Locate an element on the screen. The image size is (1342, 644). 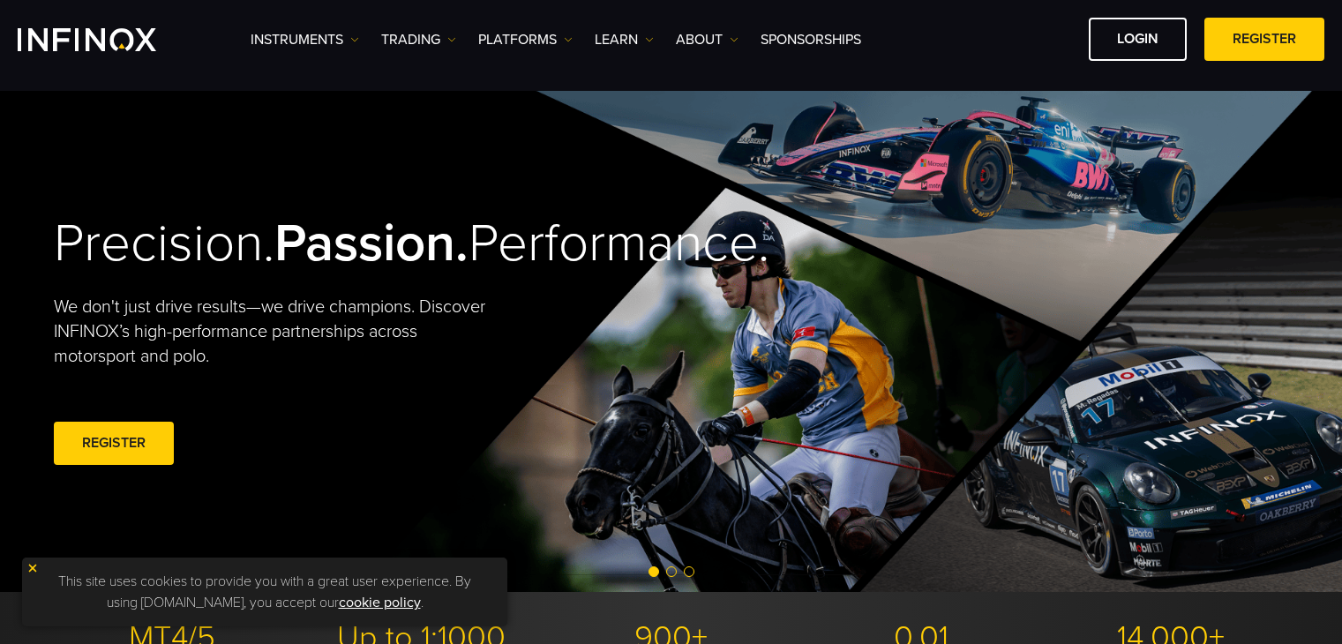
a: Learn is located at coordinates (624, 40).